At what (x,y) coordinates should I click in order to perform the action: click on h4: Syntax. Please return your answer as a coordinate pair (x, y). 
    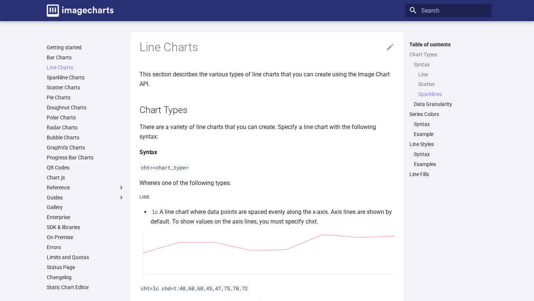
    Looking at the image, I should click on (267, 152).